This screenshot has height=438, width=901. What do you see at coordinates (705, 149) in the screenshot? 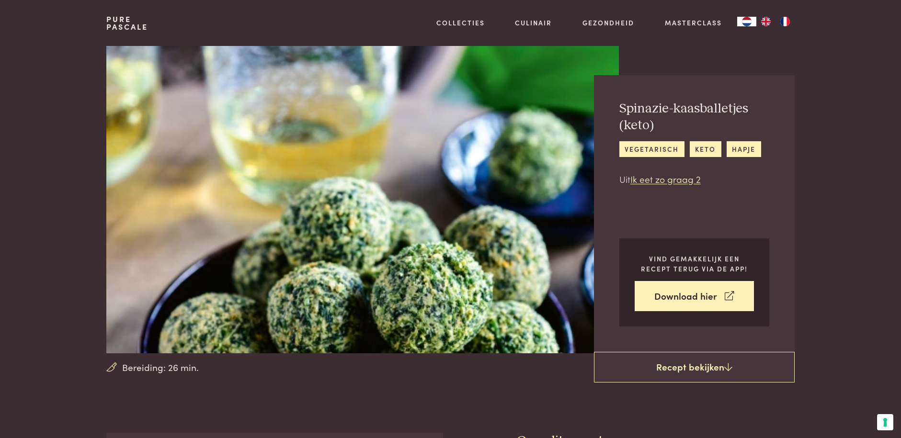
I see `a: keto` at bounding box center [705, 149].